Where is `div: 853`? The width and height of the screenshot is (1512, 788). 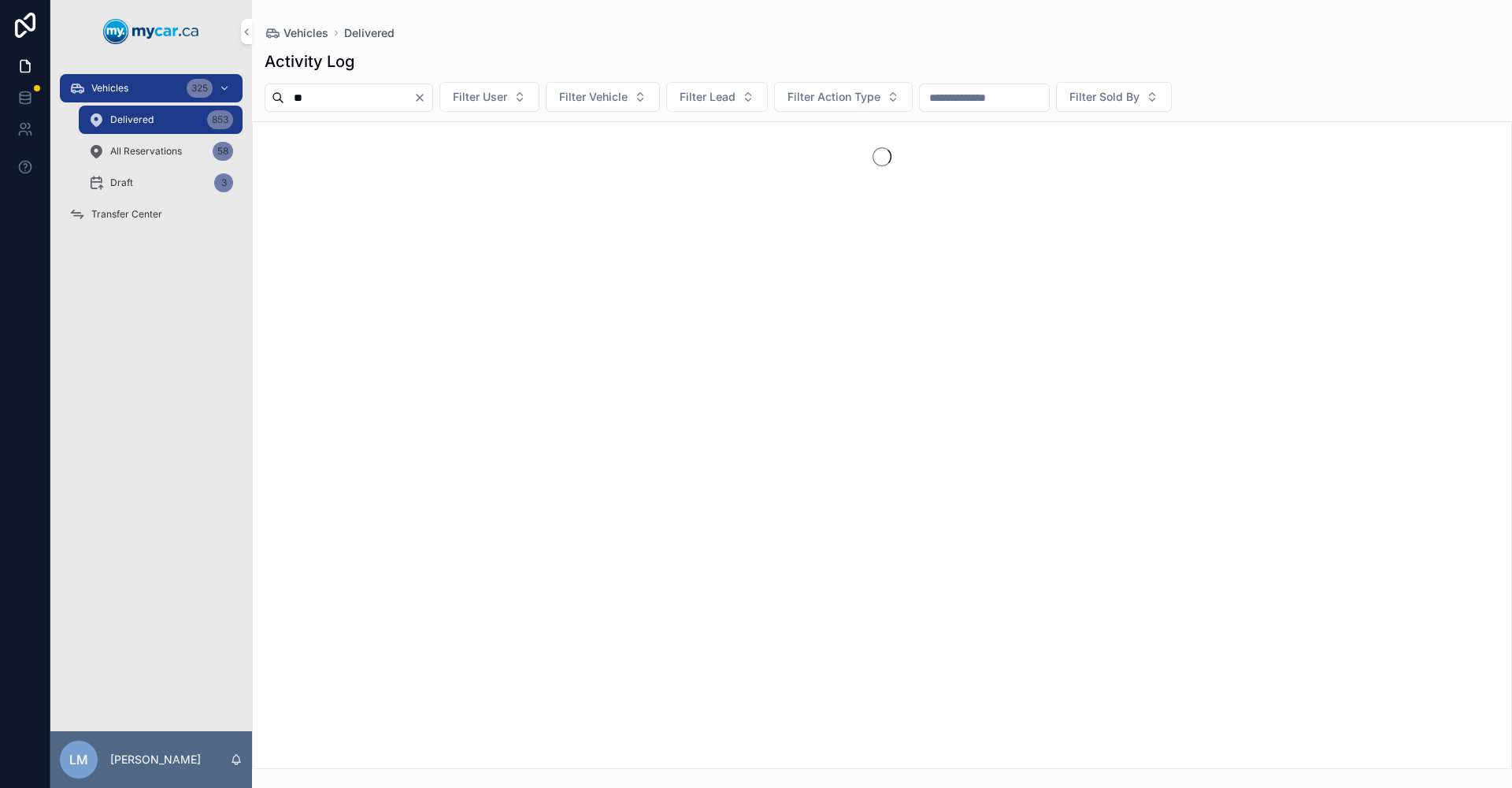
div: 853 is located at coordinates (220, 120).